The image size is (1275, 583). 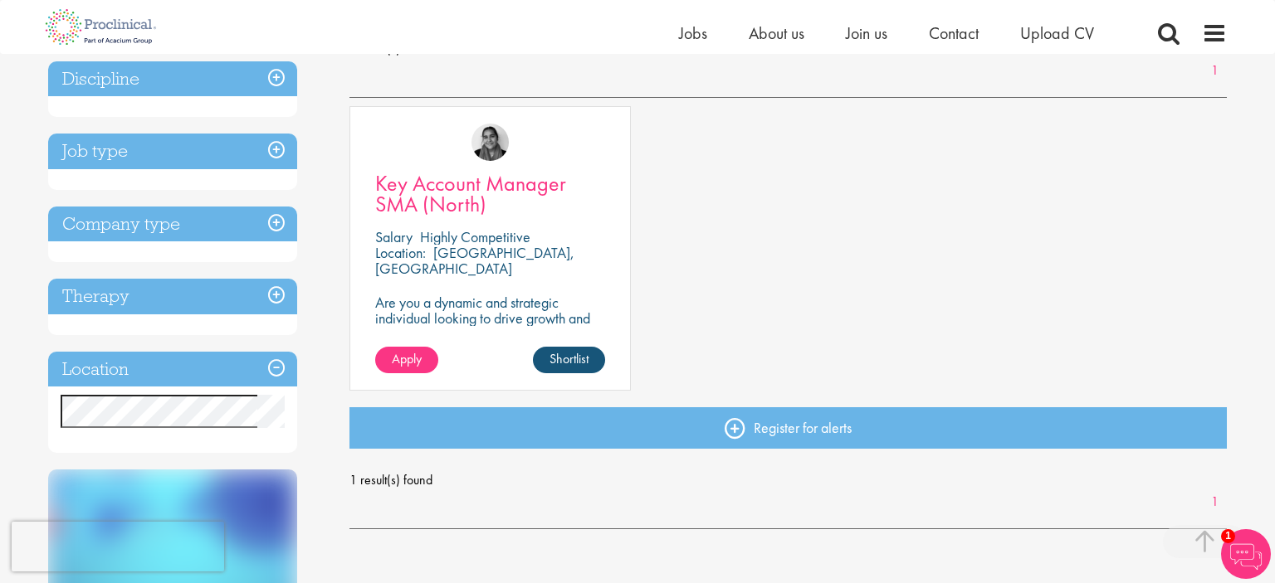 What do you see at coordinates (490, 142) in the screenshot?
I see `img: Anjali Parbhu` at bounding box center [490, 142].